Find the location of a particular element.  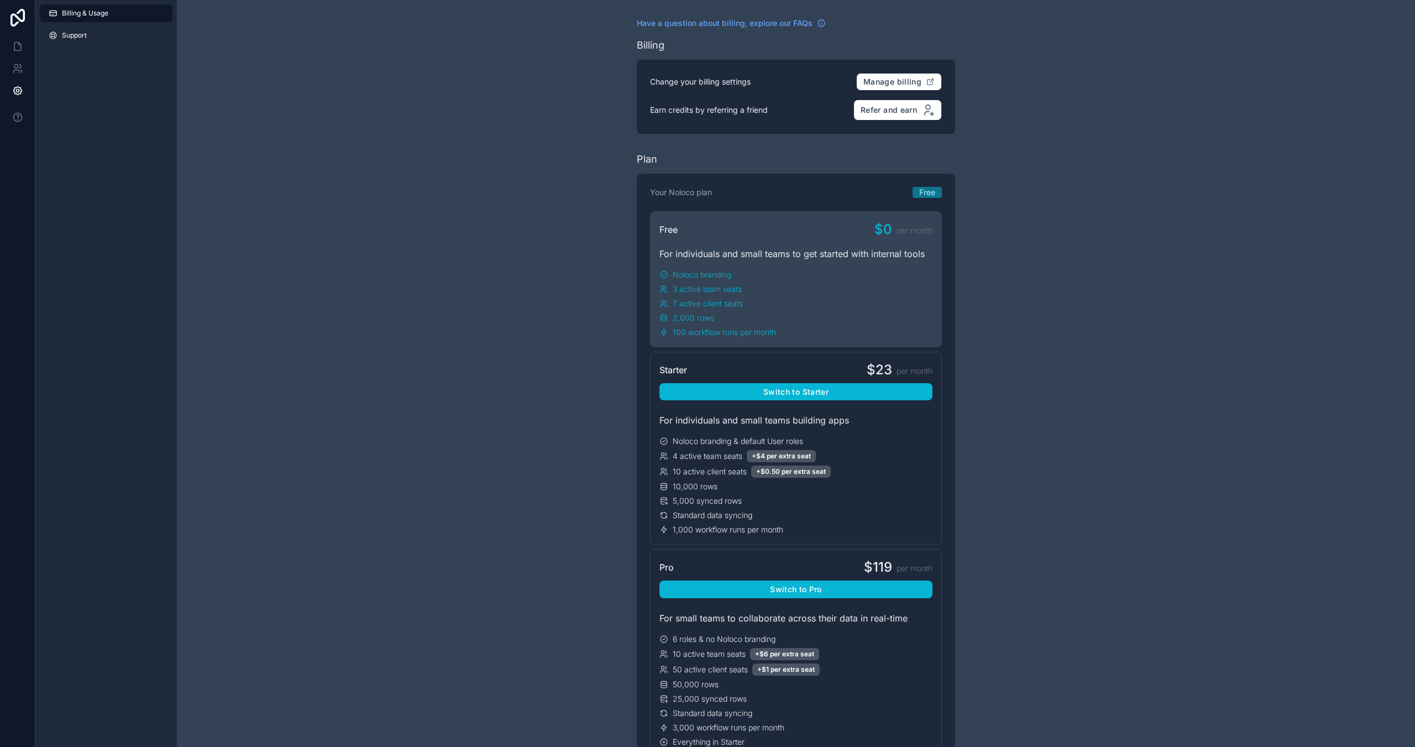

span: Noloco branding & default User roles is located at coordinates (738, 441).